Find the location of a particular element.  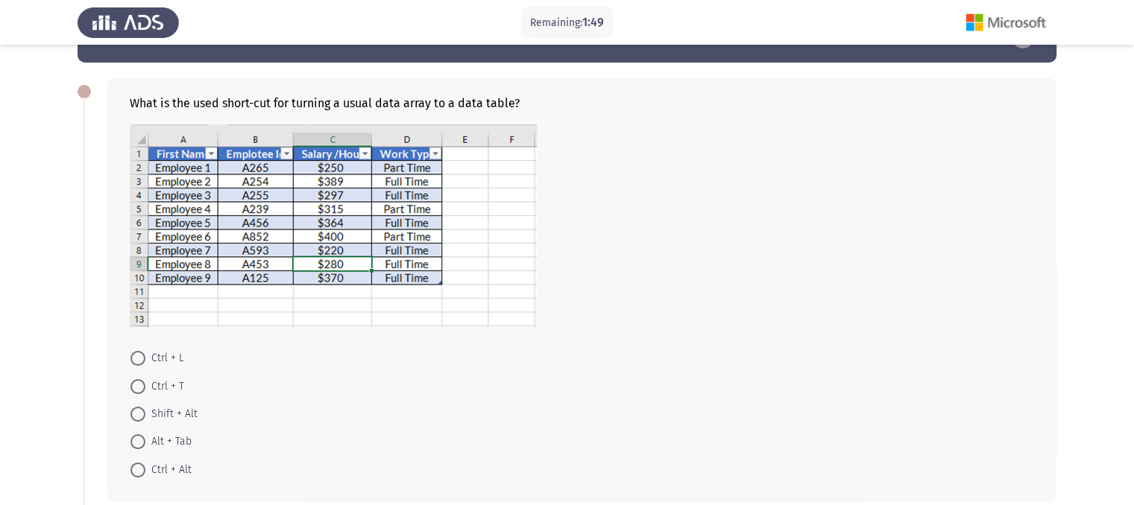

span: Ctrl + L is located at coordinates (165, 359).